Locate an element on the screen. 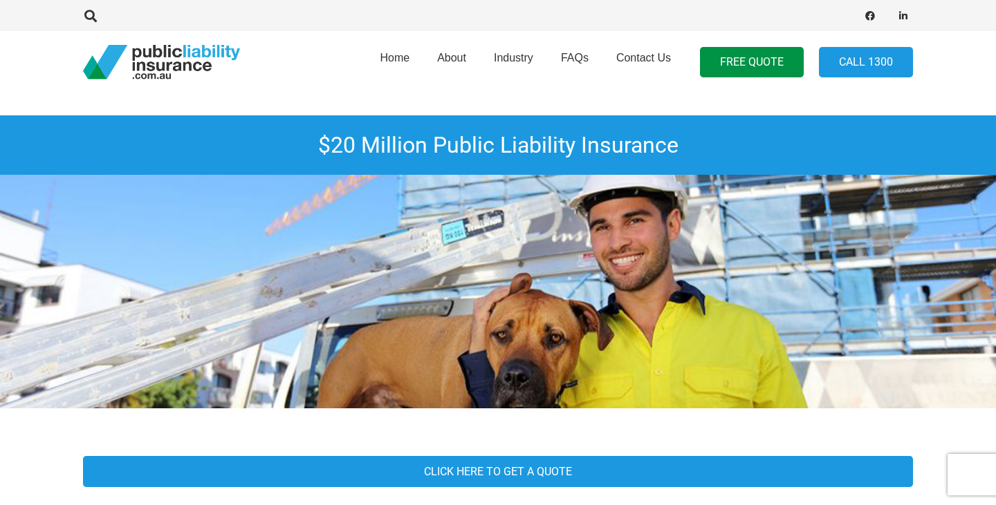 This screenshot has width=996, height=505. a: Industry is located at coordinates (513, 62).